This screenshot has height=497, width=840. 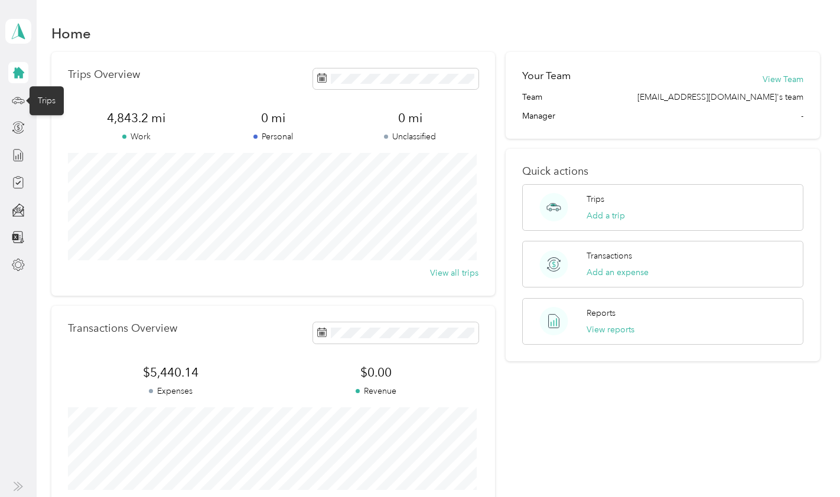 What do you see at coordinates (71, 33) in the screenshot?
I see `h1: Home` at bounding box center [71, 33].